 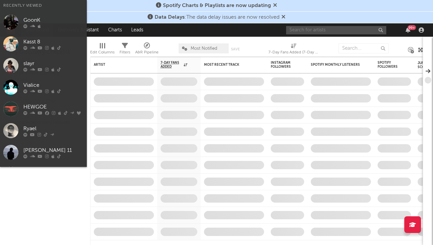 I want to click on span: : The data delay issues are now resolved, so click(x=217, y=17).